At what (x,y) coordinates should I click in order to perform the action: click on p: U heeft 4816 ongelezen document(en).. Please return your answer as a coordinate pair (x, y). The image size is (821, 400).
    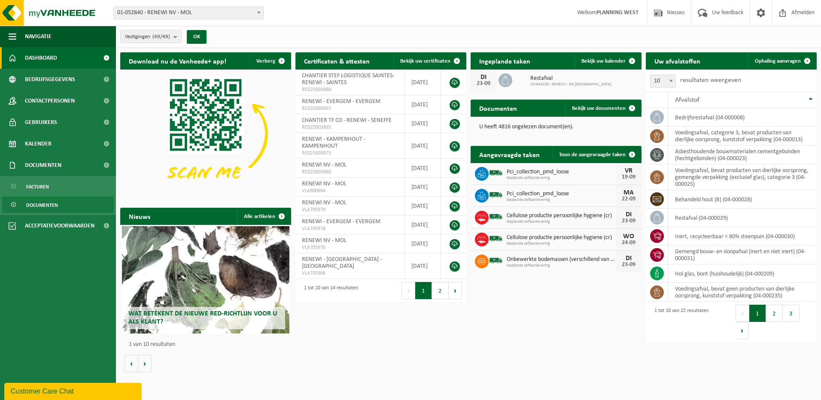
    Looking at the image, I should click on (556, 127).